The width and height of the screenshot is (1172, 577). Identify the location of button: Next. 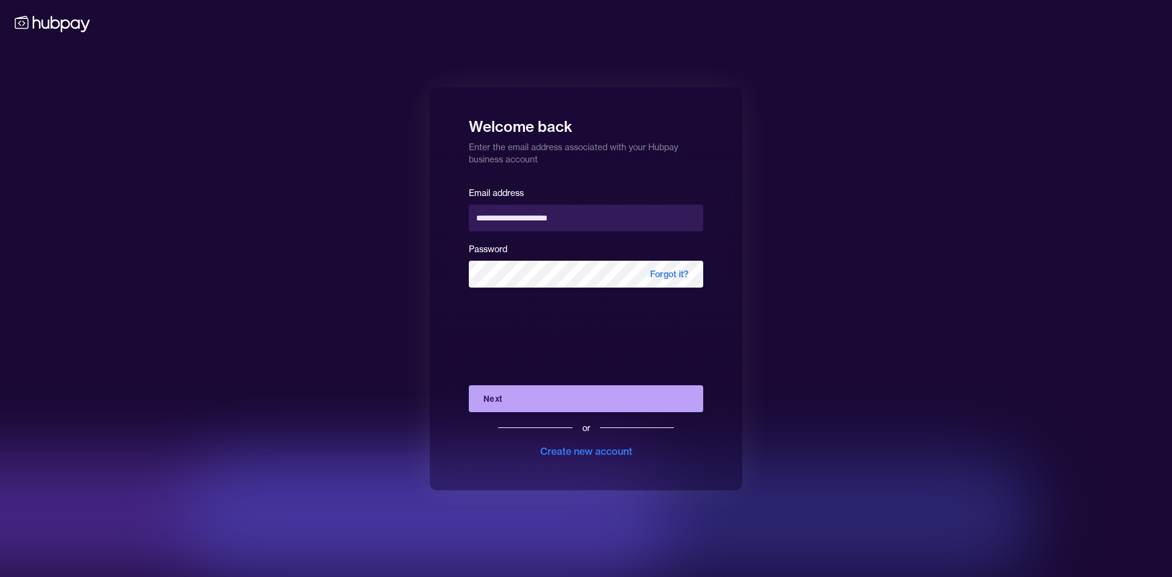
(586, 399).